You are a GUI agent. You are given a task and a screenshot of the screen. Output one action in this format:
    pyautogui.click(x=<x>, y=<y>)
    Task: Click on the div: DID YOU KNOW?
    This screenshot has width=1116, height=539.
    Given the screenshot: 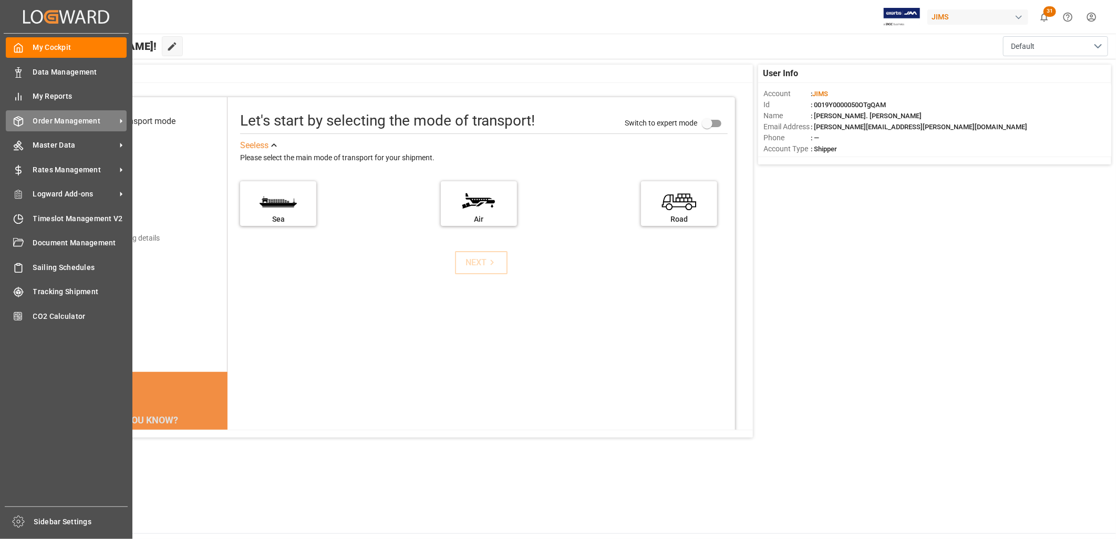 What is the action you would take?
    pyautogui.click(x=143, y=420)
    